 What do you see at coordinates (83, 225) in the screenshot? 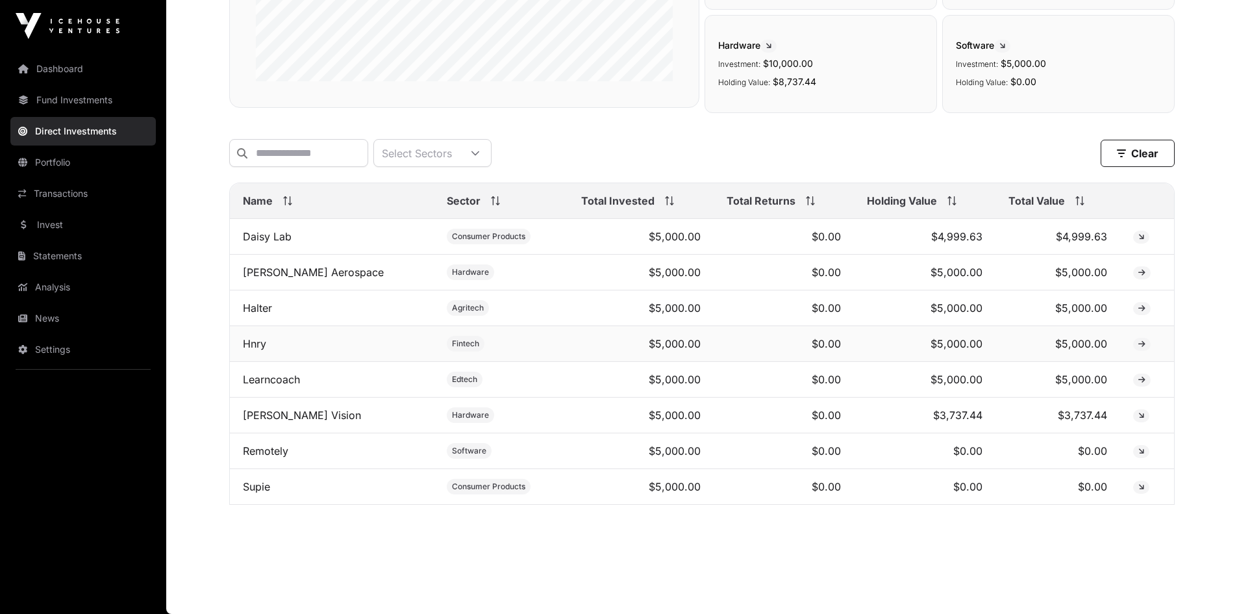
I see `a: Invest` at bounding box center [83, 225].